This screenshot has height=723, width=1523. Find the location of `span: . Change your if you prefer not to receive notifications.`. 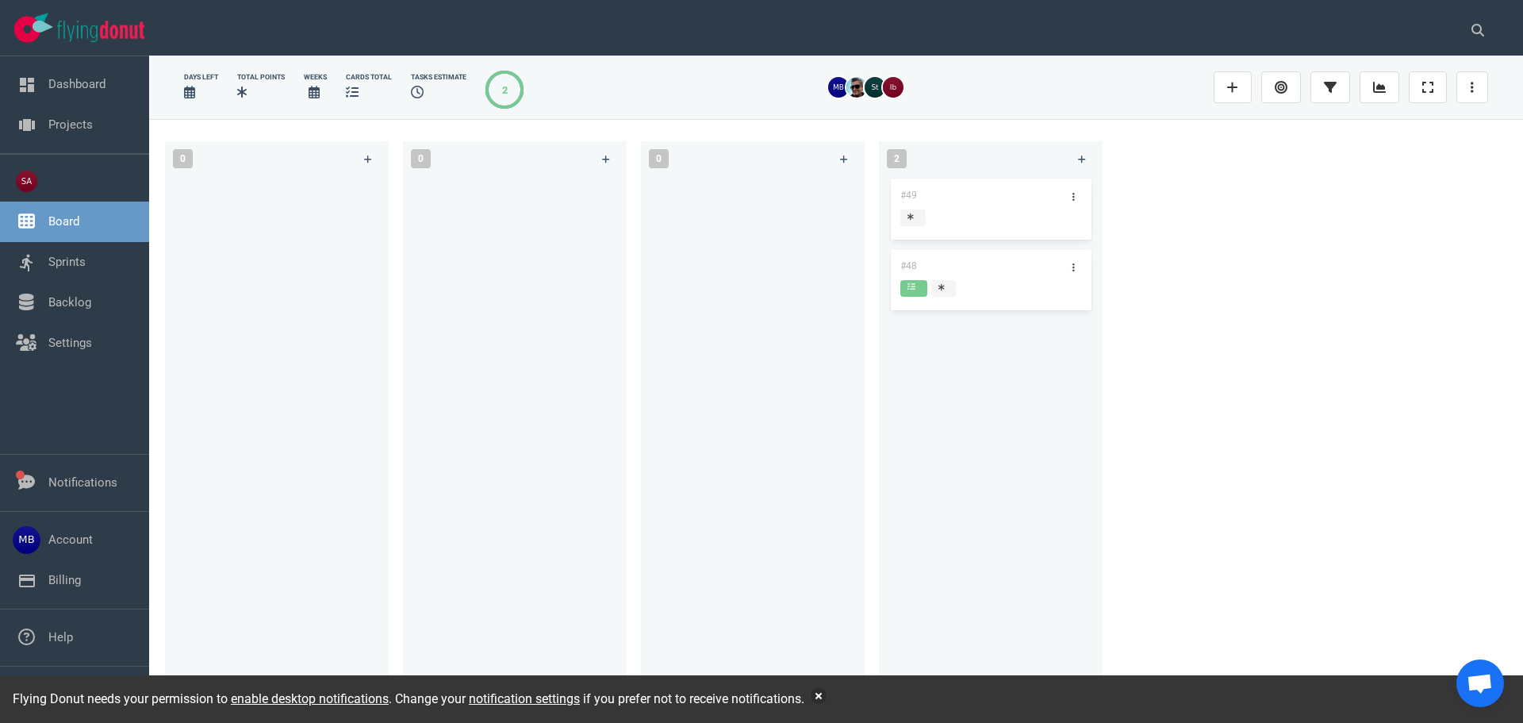

span: . Change your if you prefer not to receive notifications. is located at coordinates (597, 698).